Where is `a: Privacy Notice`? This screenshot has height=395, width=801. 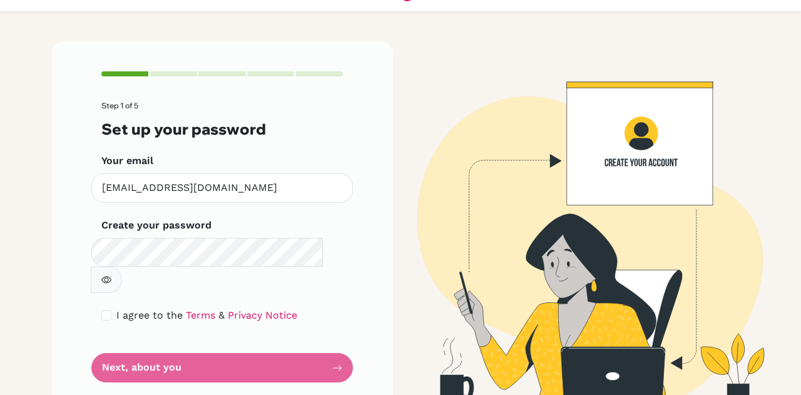 a: Privacy Notice is located at coordinates (262, 315).